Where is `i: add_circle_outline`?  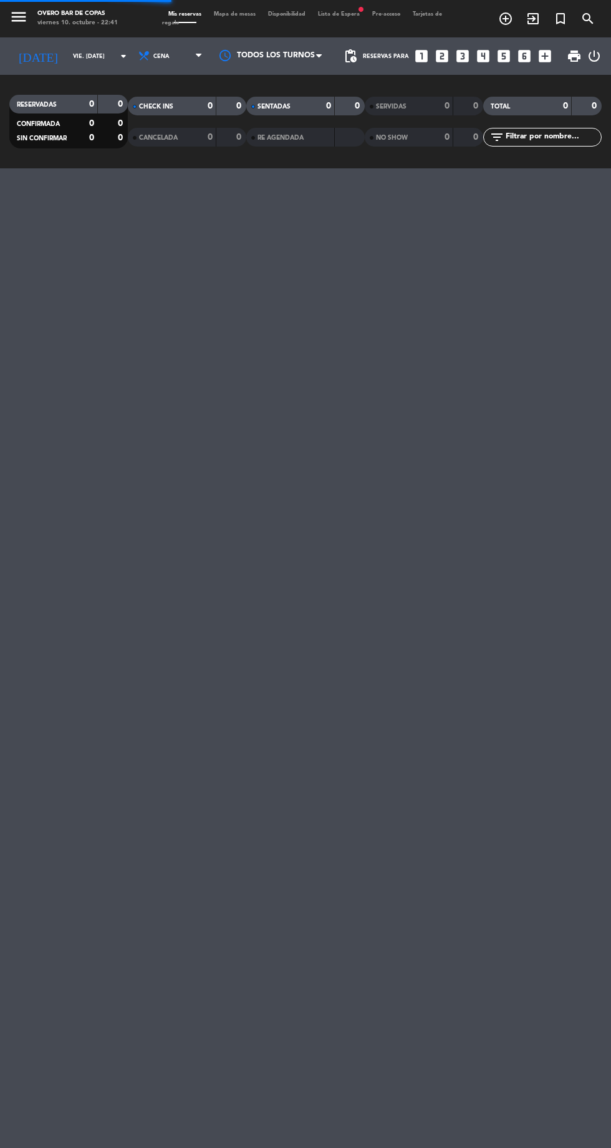
i: add_circle_outline is located at coordinates (506, 19).